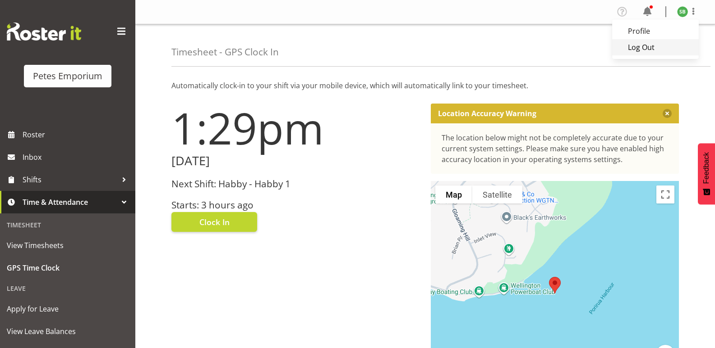 This screenshot has height=348, width=715. I want to click on h1: 1:29pm, so click(295, 128).